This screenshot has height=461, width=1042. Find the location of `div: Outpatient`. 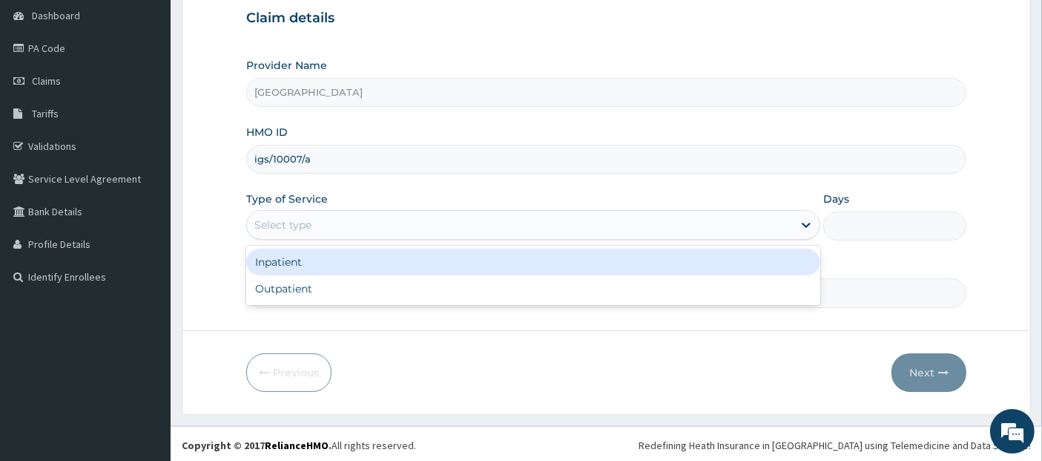

div: Outpatient is located at coordinates (533, 289).